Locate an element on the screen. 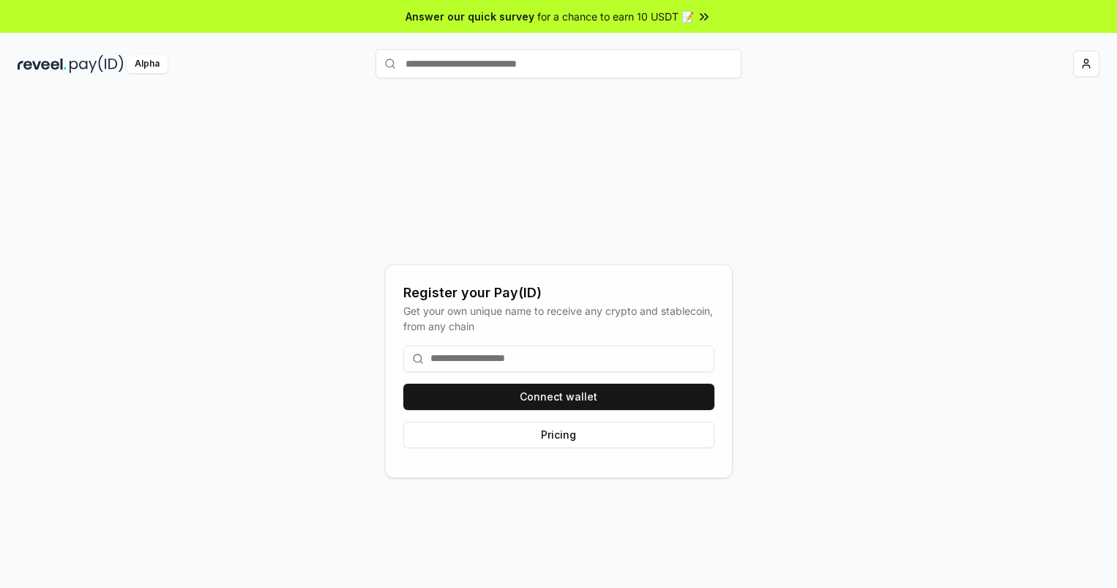 This screenshot has height=588, width=1117. div: Register your Pay(ID) is located at coordinates (558, 293).